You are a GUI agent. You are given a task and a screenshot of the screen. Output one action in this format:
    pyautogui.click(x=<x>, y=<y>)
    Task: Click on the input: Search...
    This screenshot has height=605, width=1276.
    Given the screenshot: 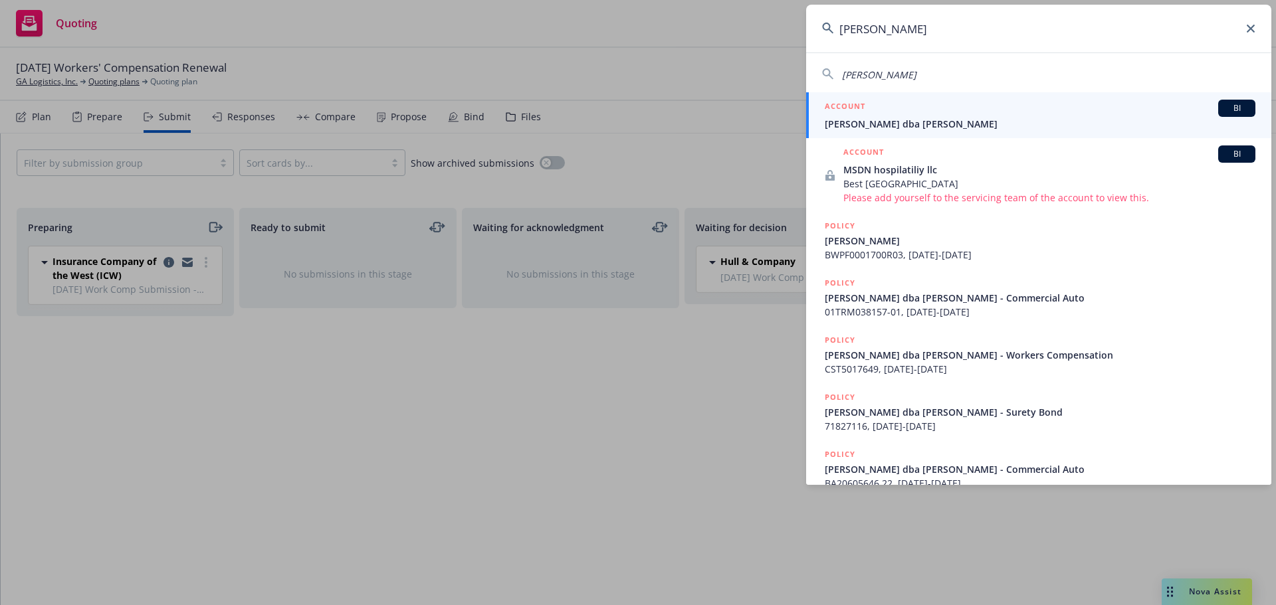 What is the action you would take?
    pyautogui.click(x=1038, y=29)
    